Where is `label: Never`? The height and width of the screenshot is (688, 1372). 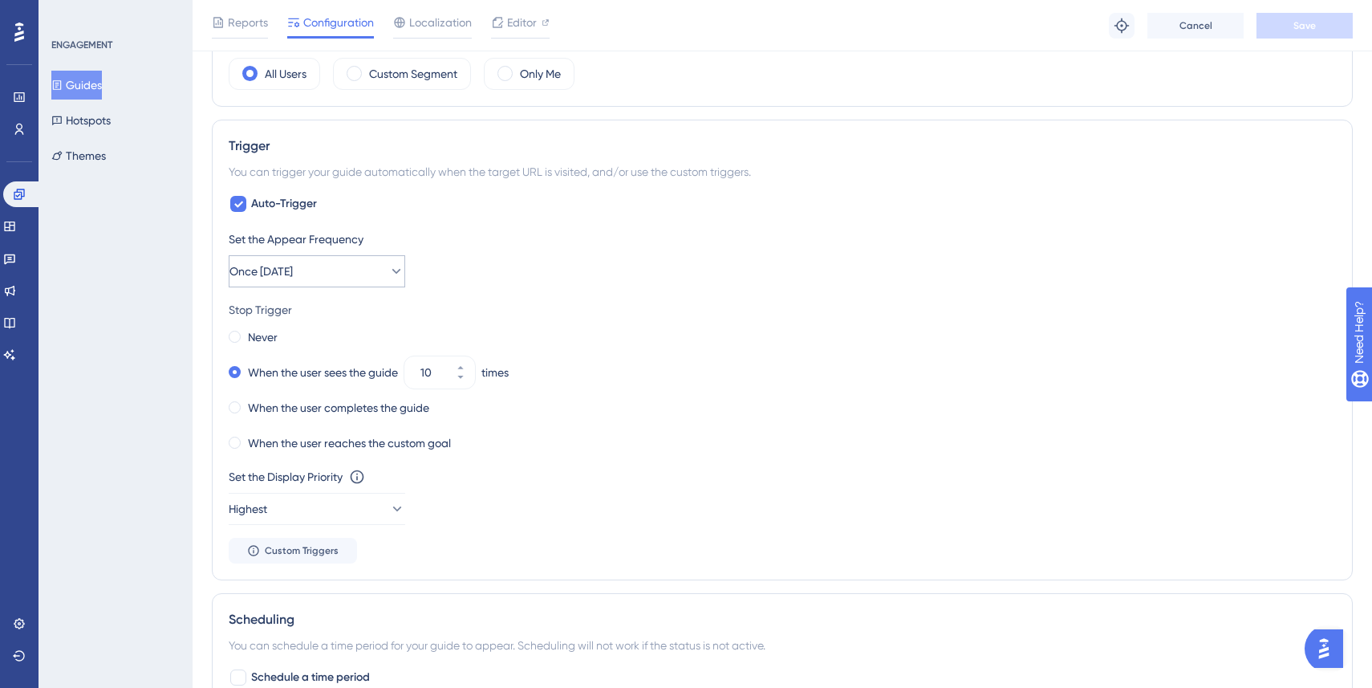
label: Never is located at coordinates (262, 337).